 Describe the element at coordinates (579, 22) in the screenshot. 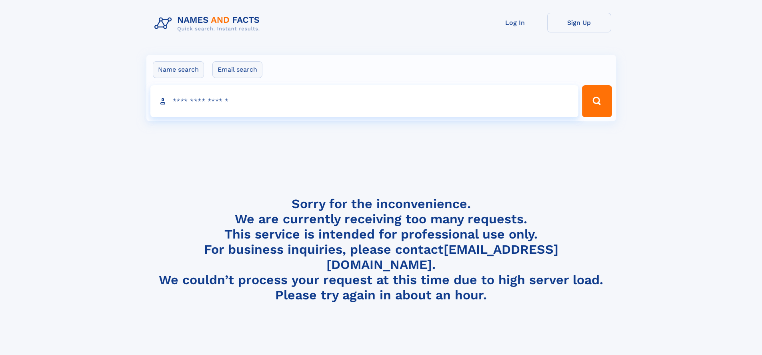

I see `a: Sign Up` at that location.